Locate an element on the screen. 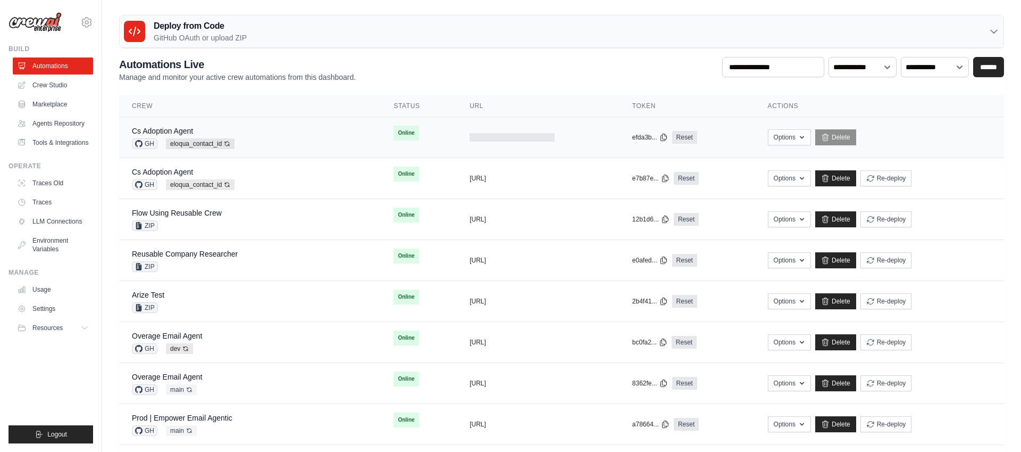  a: Agents Repository is located at coordinates (53, 123).